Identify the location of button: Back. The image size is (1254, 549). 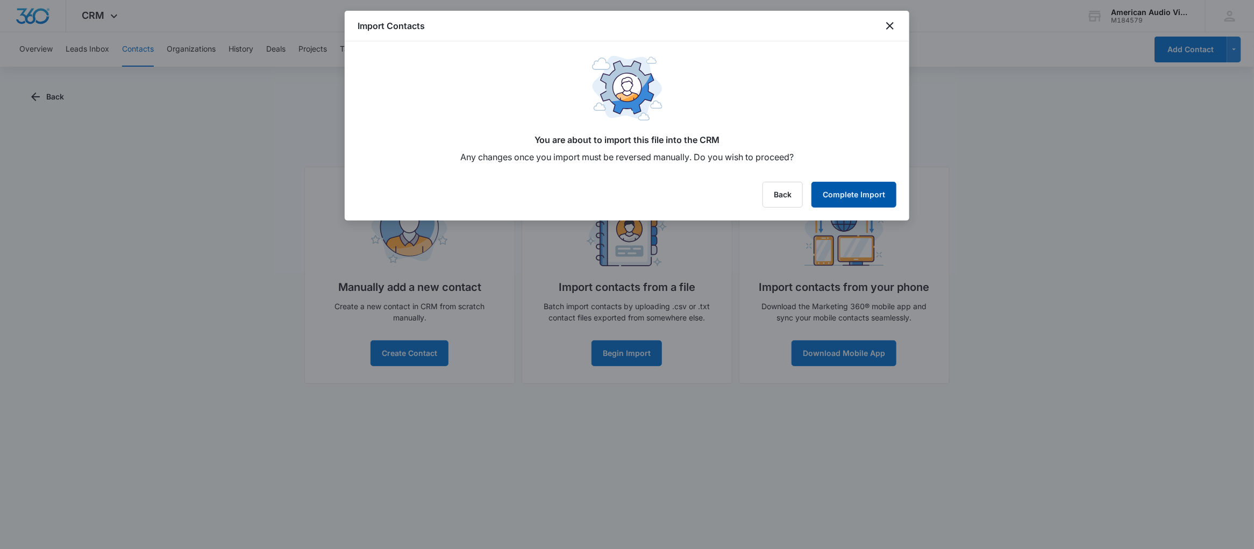
(782, 195).